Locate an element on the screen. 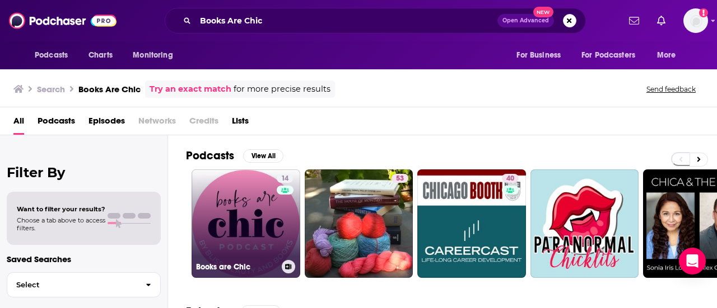  a: Lists is located at coordinates (240, 123).